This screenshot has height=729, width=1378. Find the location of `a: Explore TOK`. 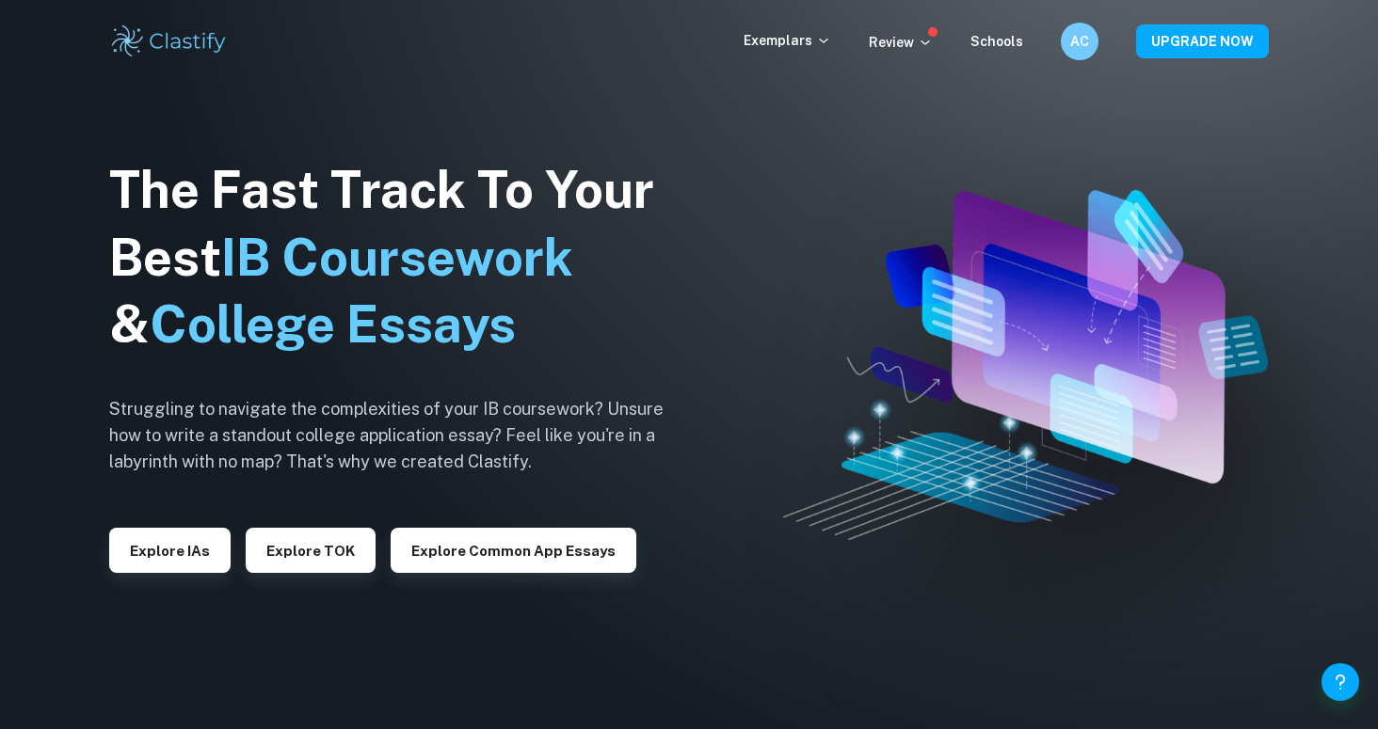

a: Explore TOK is located at coordinates (311, 550).